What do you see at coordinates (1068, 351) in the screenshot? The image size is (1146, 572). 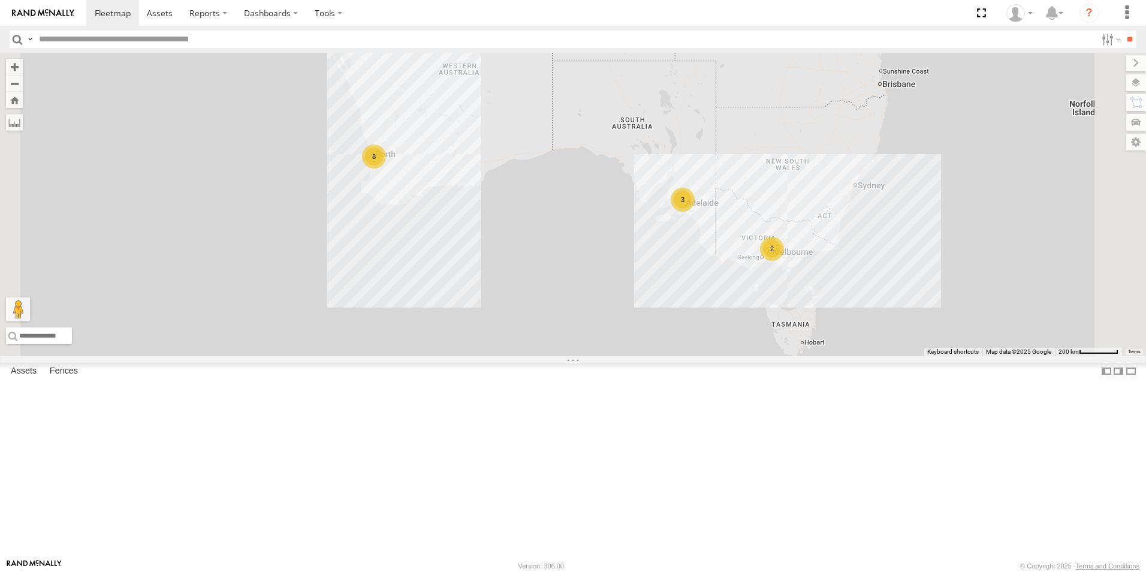 I see `span: 200 km` at bounding box center [1068, 351].